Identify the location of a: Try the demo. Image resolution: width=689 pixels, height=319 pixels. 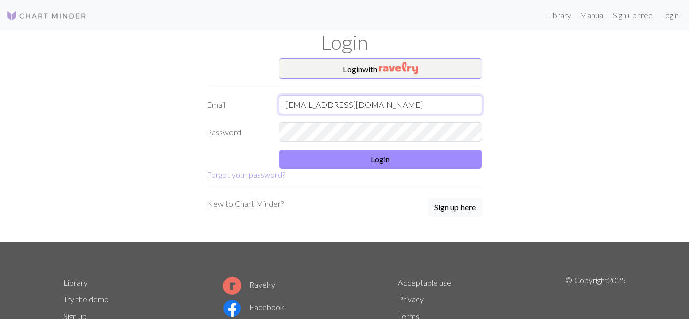
(86, 299).